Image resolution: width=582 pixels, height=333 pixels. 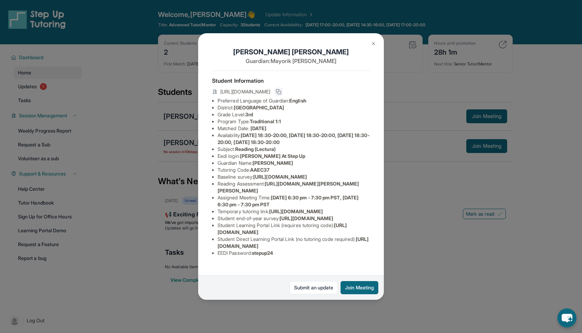 I want to click on h4: Student Information, so click(x=291, y=81).